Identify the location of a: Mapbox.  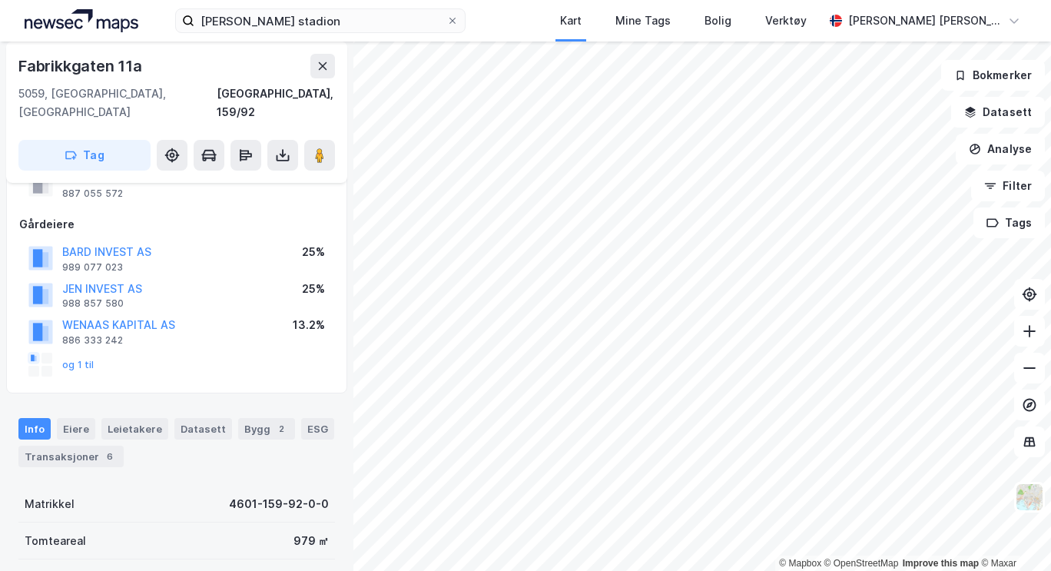
(800, 563).